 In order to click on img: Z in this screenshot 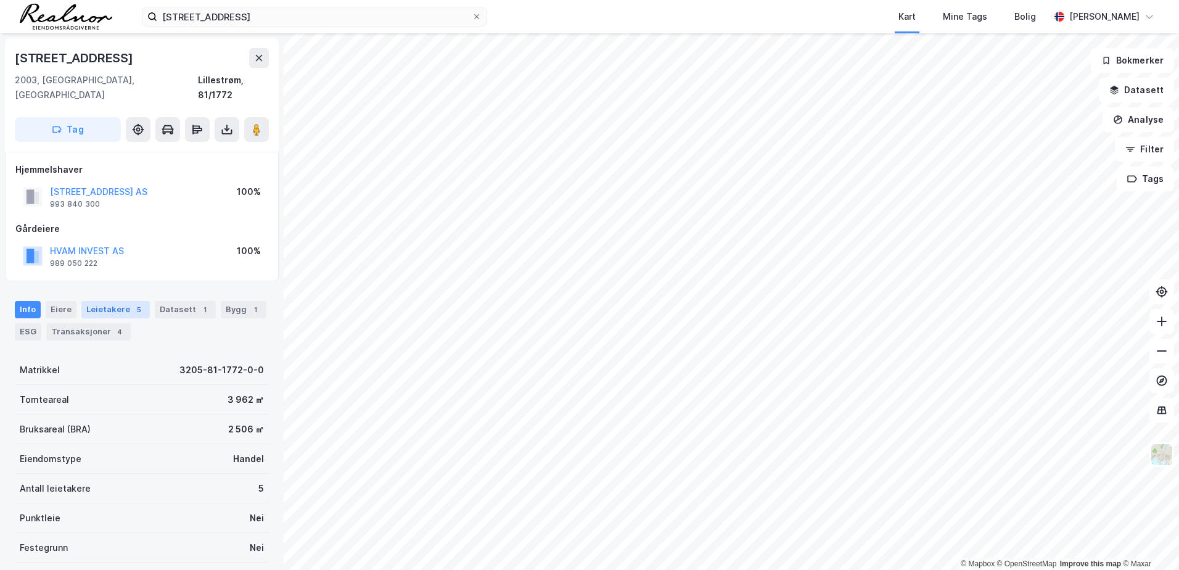, I will do `click(1162, 455)`.